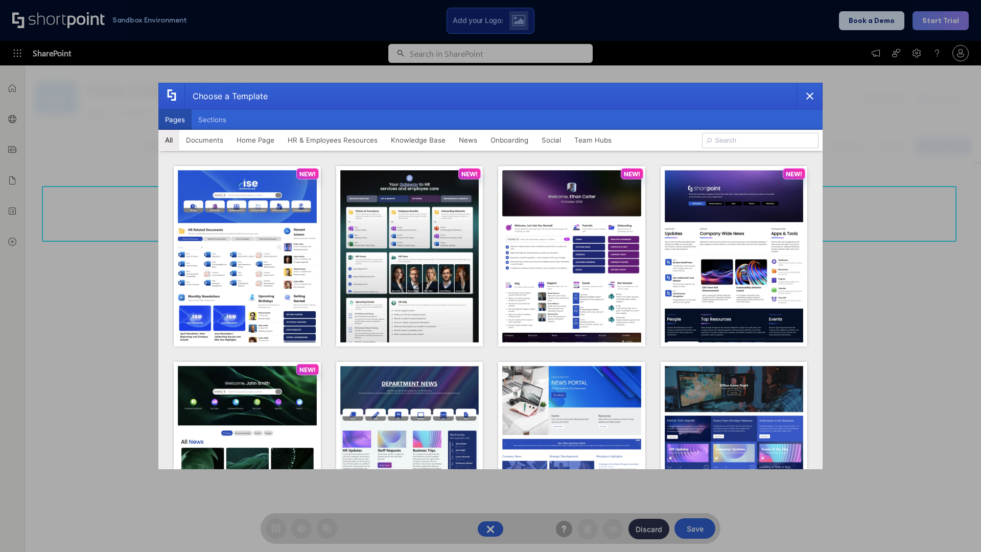 The width and height of the screenshot is (981, 552). I want to click on div: Choose a Template, so click(226, 96).